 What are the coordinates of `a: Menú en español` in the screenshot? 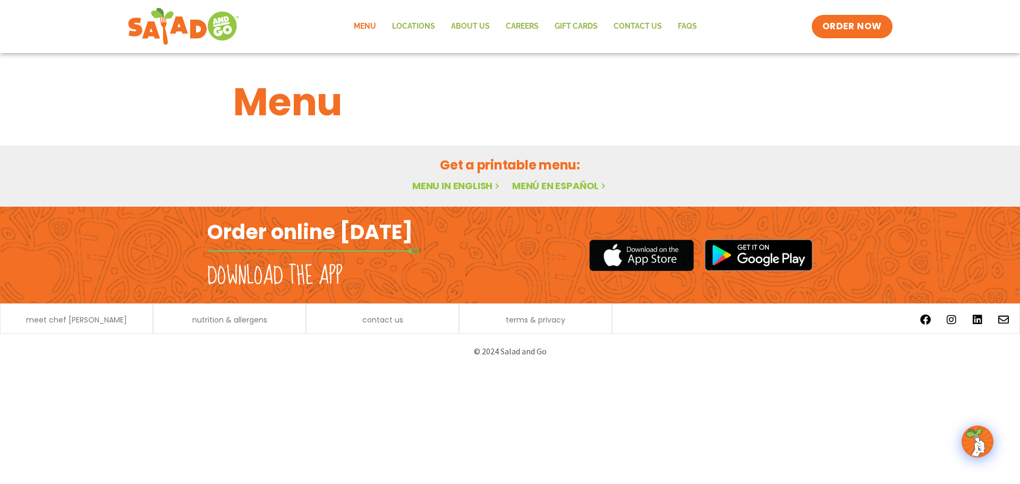 It's located at (560, 185).